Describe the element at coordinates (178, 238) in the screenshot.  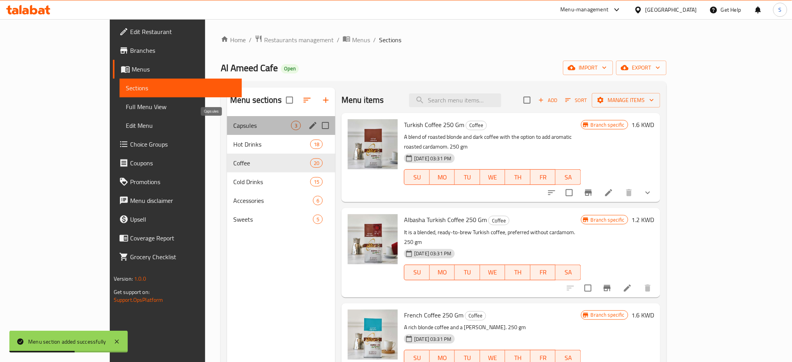
I see `a: Coverage Report` at that location.